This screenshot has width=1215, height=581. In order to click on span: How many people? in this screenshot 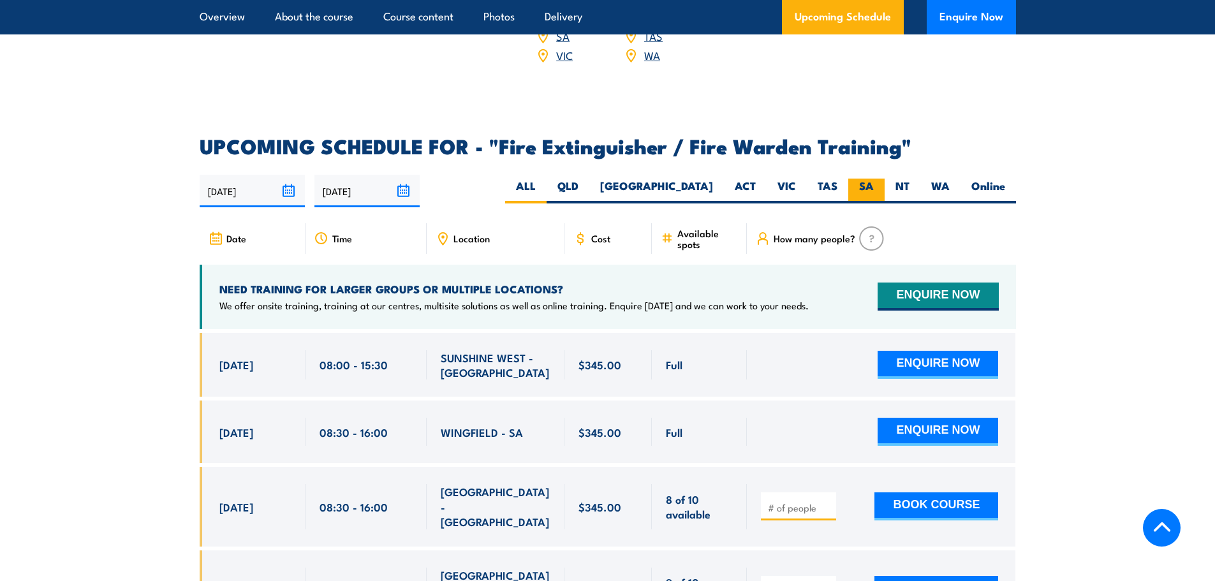, I will do `click(814, 238)`.